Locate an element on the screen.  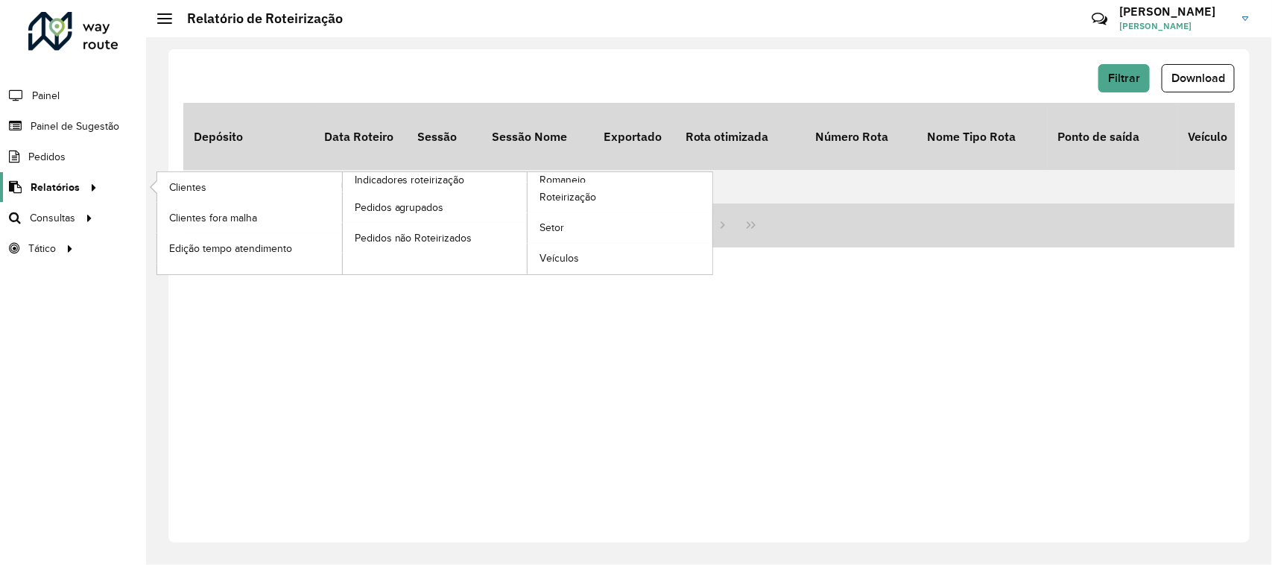
th: Sessão Nome is located at coordinates (537, 136).